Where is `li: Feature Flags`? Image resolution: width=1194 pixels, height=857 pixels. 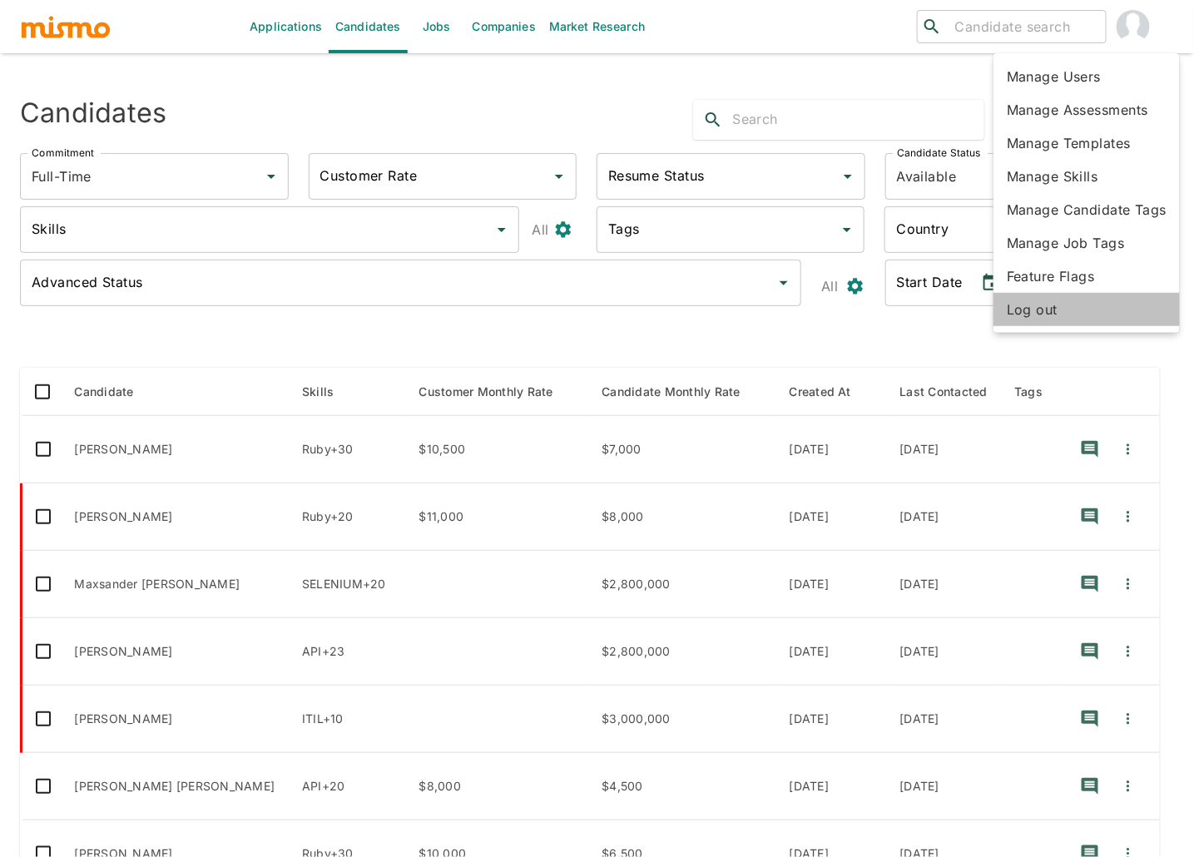 li: Feature Flags is located at coordinates (1086, 276).